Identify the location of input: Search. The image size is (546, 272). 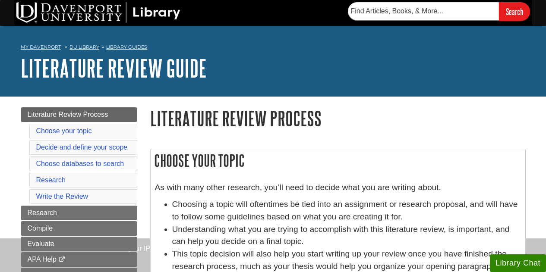
(514, 11).